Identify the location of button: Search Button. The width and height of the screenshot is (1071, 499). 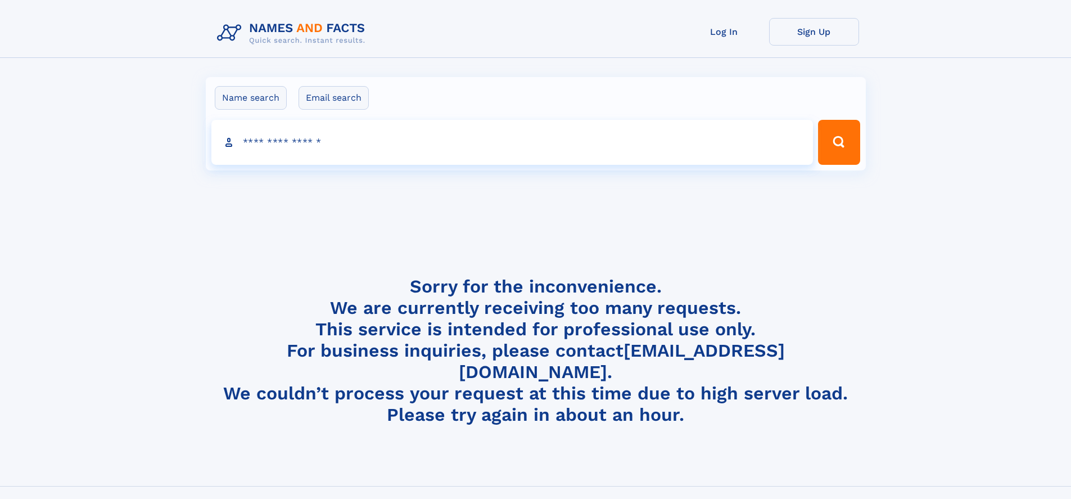
(839, 142).